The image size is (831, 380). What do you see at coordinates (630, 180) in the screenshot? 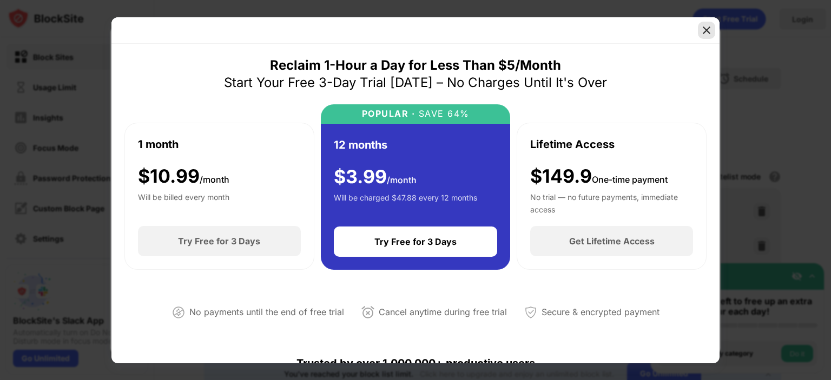
I see `span: One-time payment` at bounding box center [630, 180].